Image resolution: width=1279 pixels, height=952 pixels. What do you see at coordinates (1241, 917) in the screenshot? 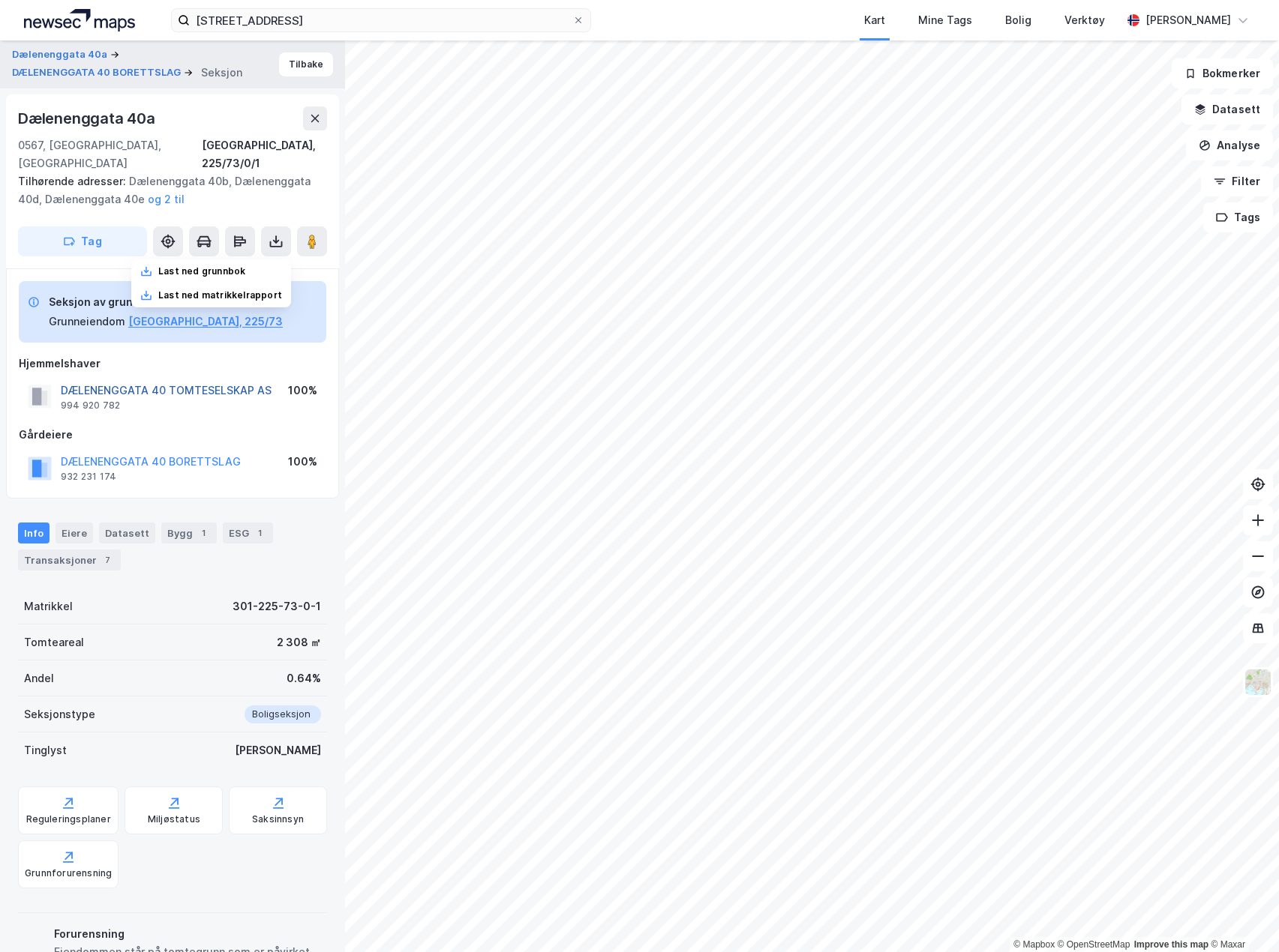
I see `div: Kontrollprogram for chat` at bounding box center [1241, 917].